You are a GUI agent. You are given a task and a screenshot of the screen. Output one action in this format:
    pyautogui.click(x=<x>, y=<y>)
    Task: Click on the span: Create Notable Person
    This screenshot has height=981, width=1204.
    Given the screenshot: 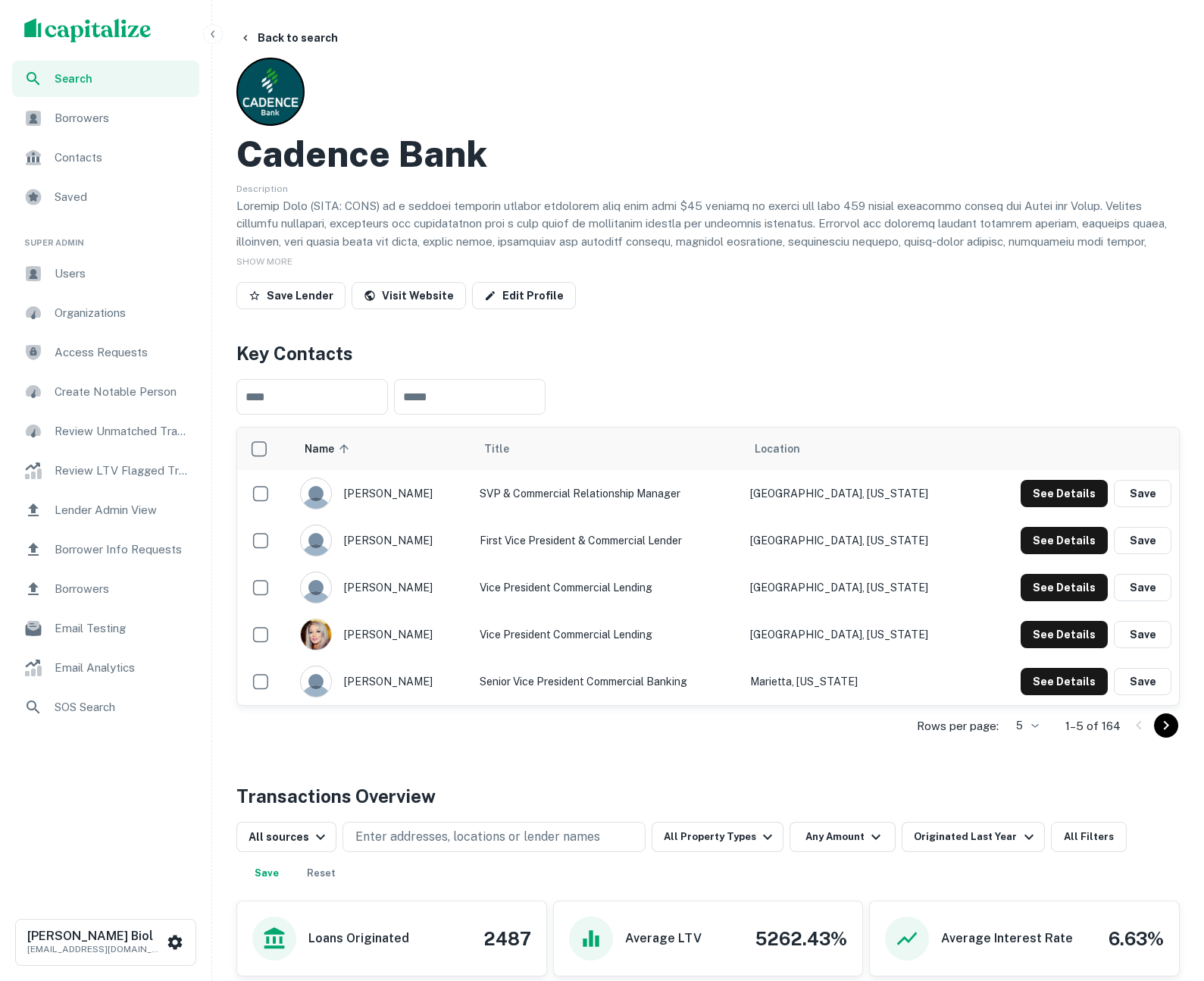 What is the action you would take?
    pyautogui.click(x=122, y=392)
    